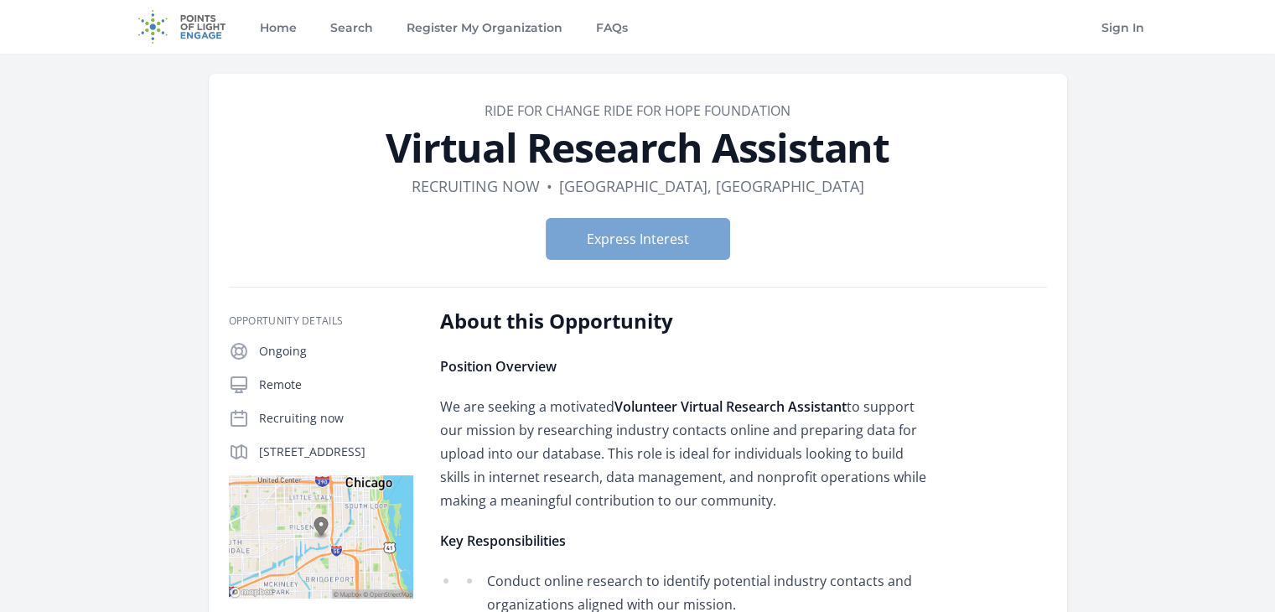 This screenshot has width=1275, height=612. I want to click on p: Remote, so click(336, 385).